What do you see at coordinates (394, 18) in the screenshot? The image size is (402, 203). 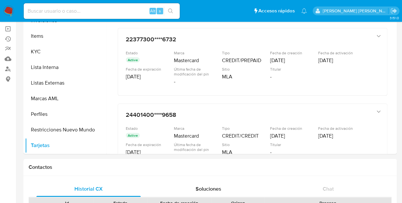 I see `span: 3.151.0` at bounding box center [394, 18].